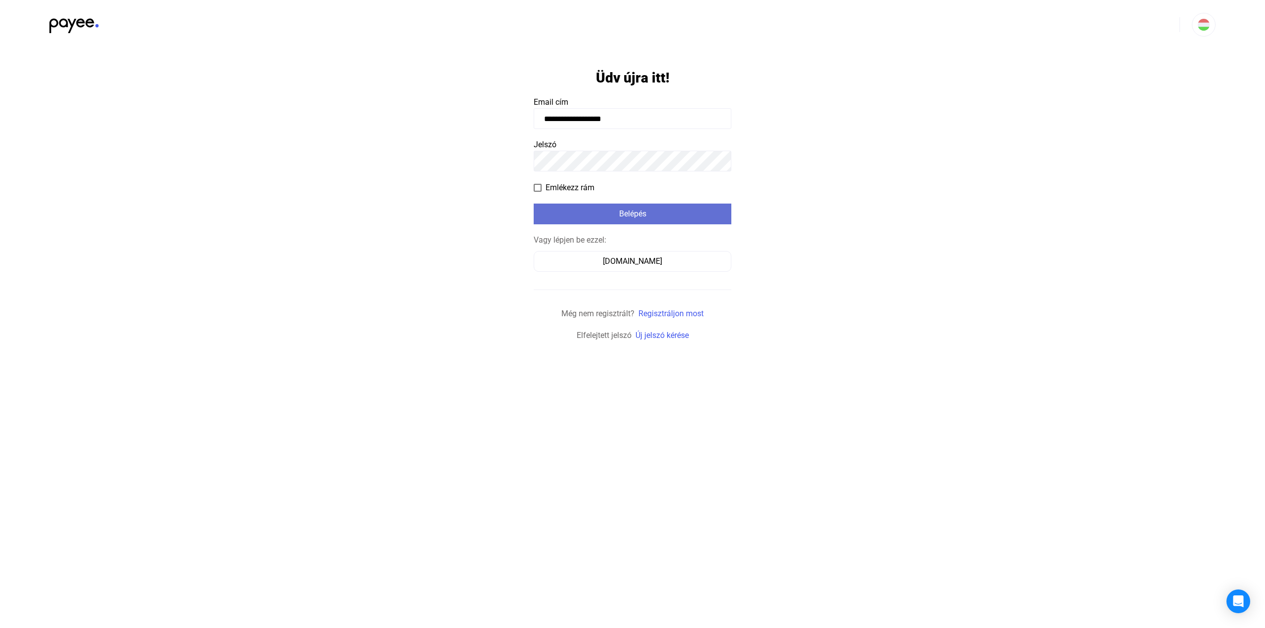 Image resolution: width=1265 pixels, height=628 pixels. What do you see at coordinates (598, 313) in the screenshot?
I see `span: Még nem regisztrált?` at bounding box center [598, 313].